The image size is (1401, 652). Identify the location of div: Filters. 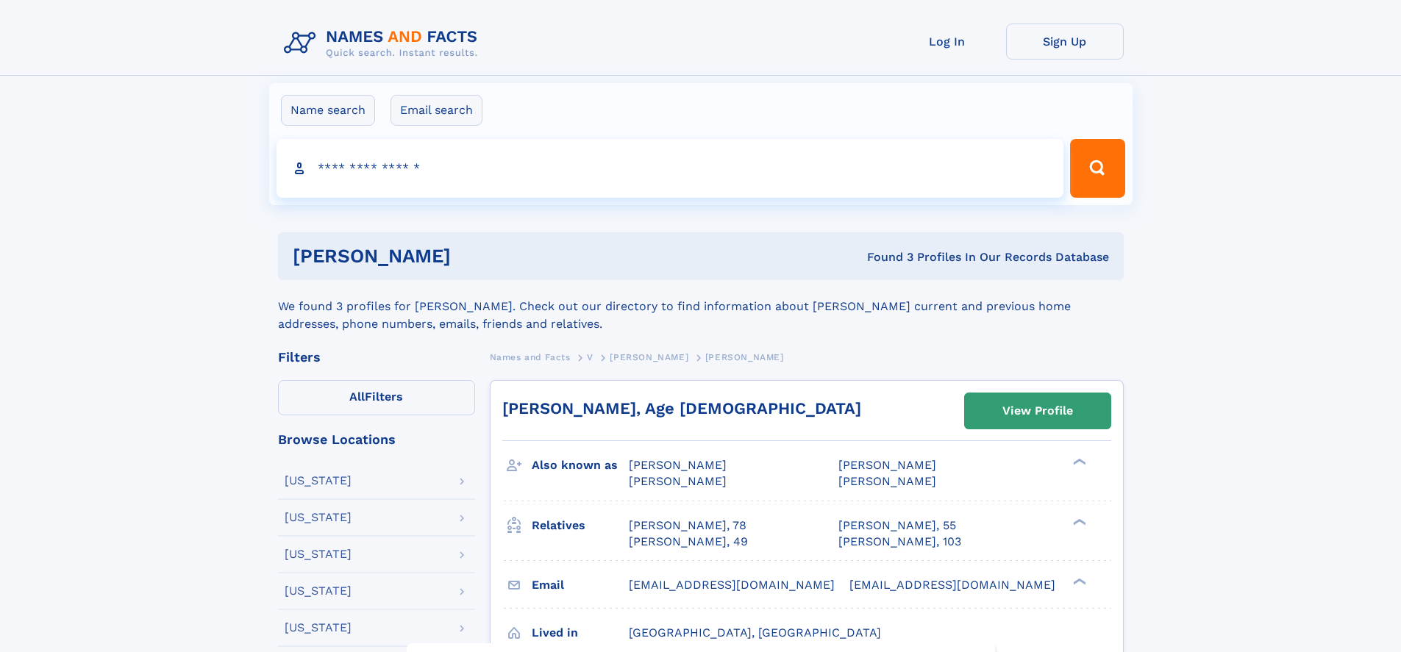
(376, 357).